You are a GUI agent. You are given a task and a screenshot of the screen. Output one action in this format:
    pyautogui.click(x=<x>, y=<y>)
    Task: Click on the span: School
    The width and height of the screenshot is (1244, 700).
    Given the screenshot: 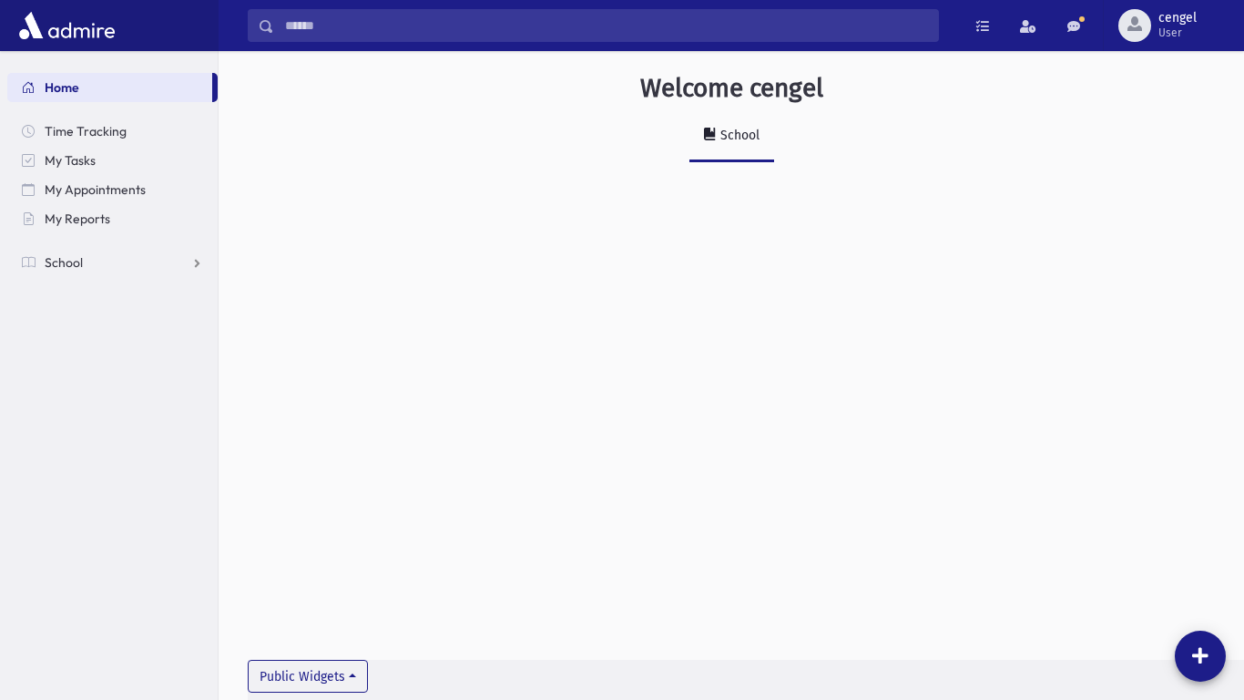 What is the action you would take?
    pyautogui.click(x=64, y=262)
    